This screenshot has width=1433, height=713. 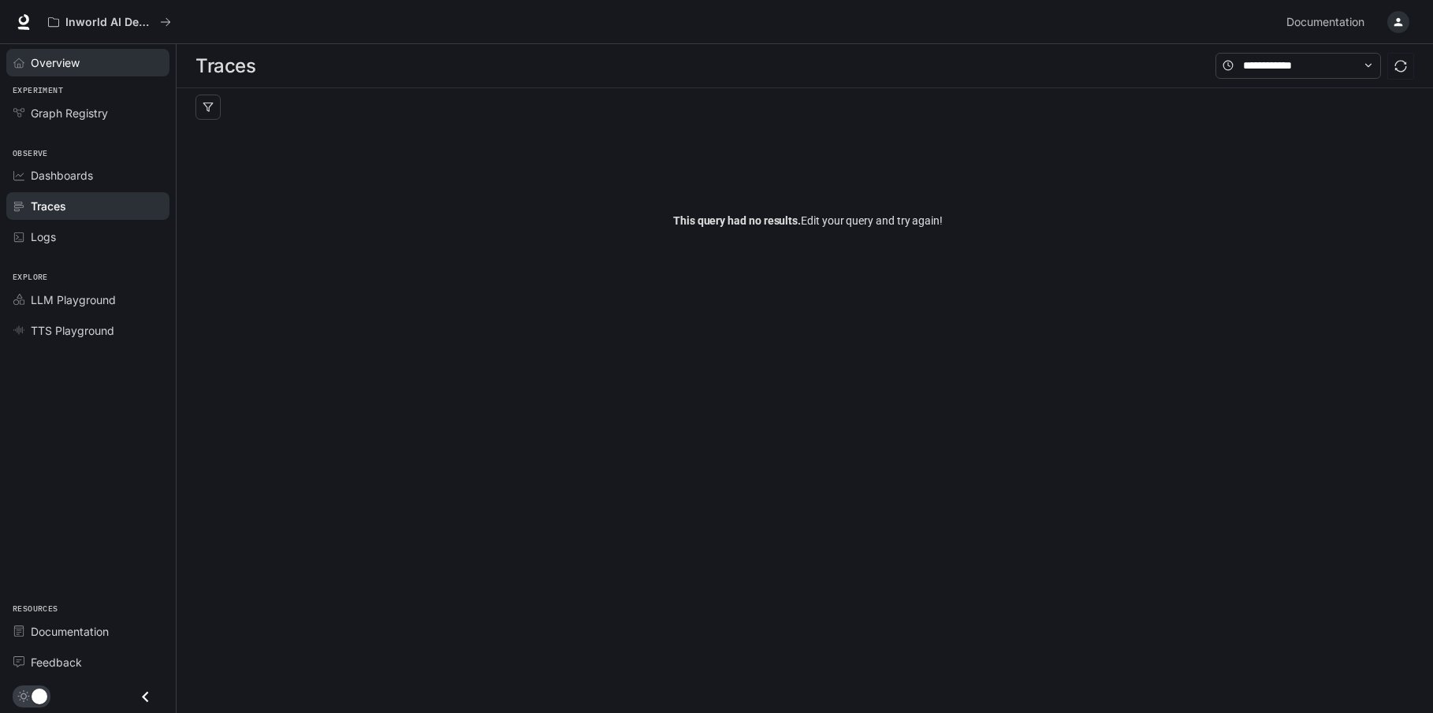 What do you see at coordinates (73, 330) in the screenshot?
I see `span: TTS Playground` at bounding box center [73, 330].